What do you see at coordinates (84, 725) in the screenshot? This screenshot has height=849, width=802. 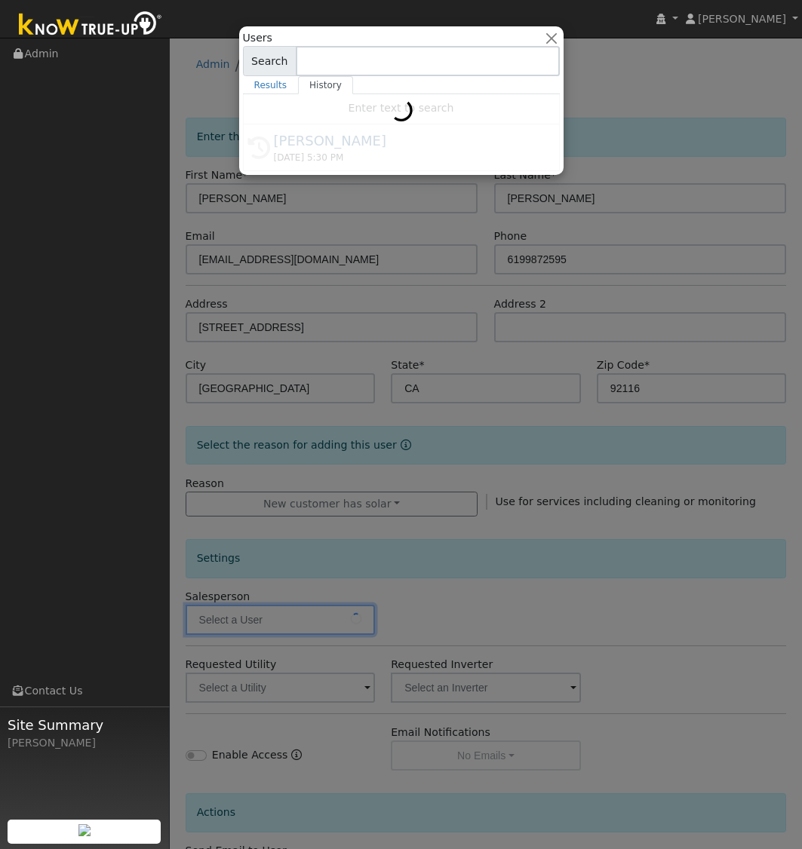 I see `span: Site Summary` at bounding box center [84, 725].